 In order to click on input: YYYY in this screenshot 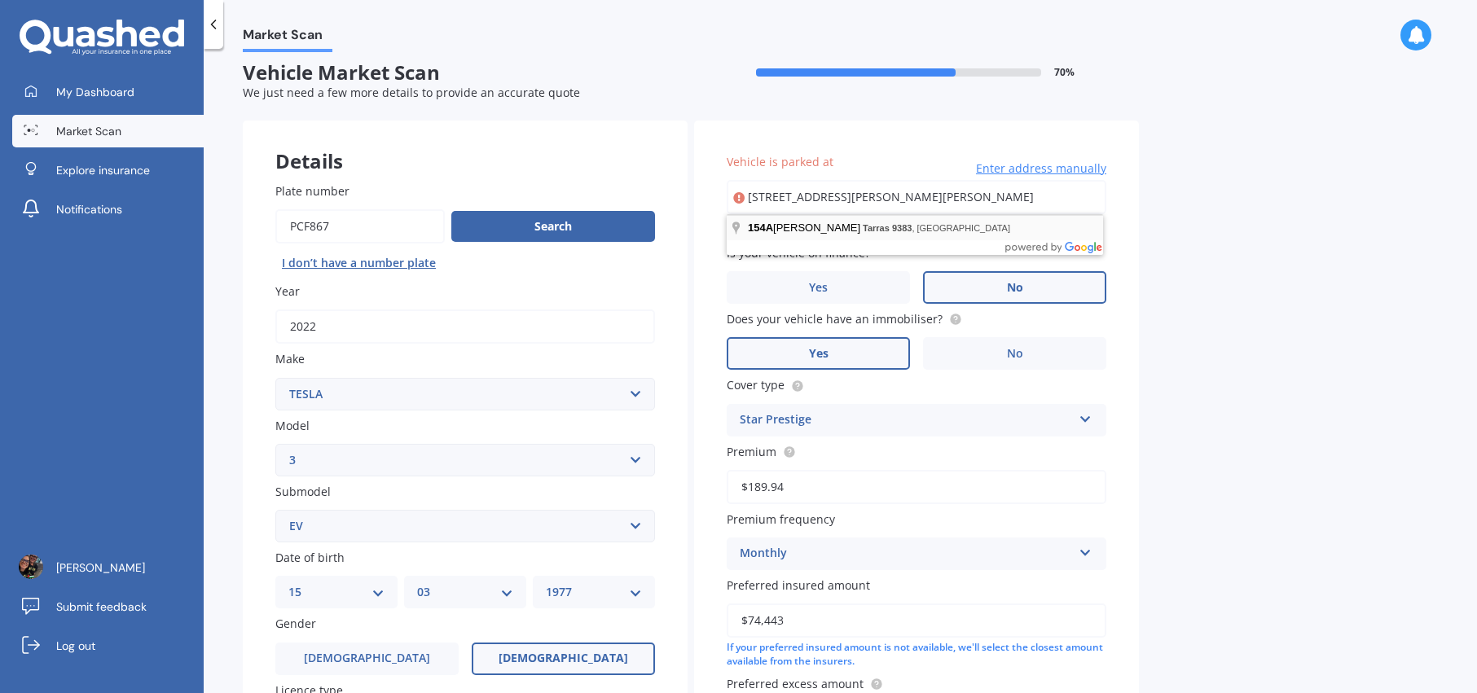, I will do `click(465, 327)`.